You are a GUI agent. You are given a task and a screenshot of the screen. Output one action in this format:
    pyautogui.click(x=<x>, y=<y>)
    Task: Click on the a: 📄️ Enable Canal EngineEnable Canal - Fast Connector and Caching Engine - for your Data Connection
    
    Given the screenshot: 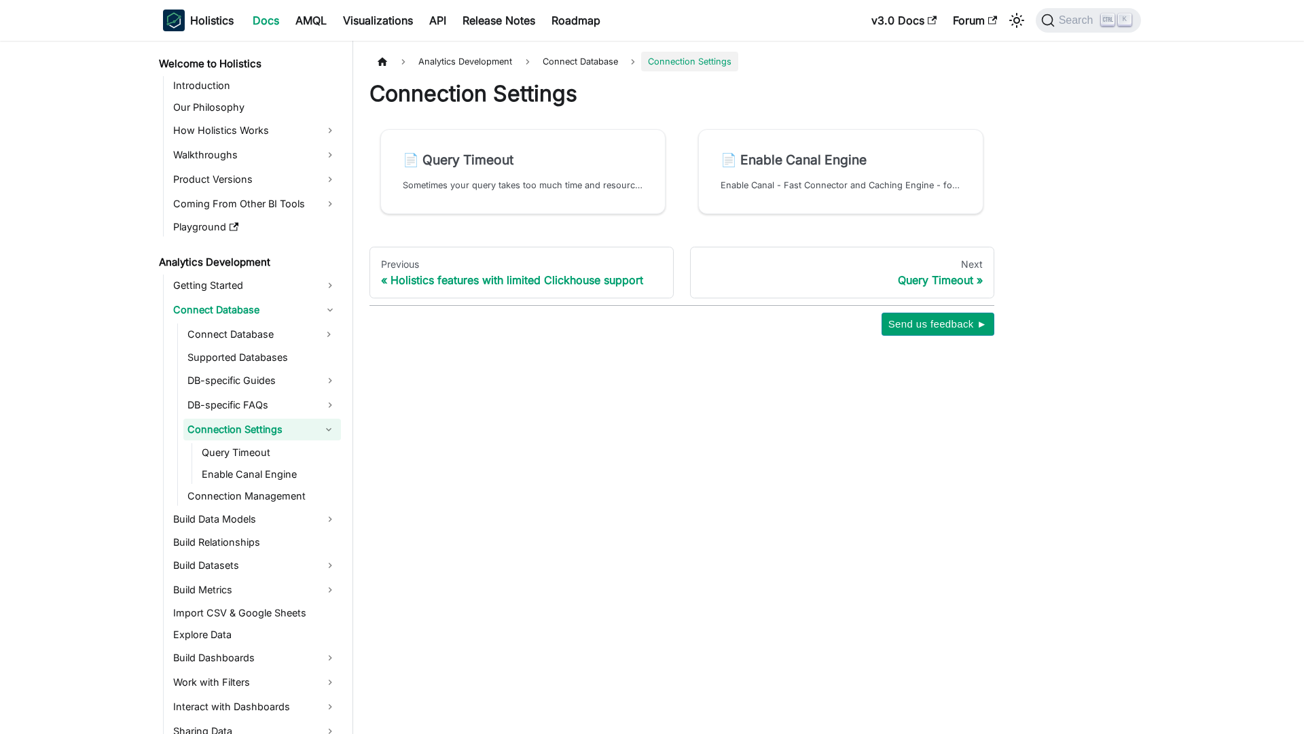 What is the action you would take?
    pyautogui.click(x=841, y=171)
    